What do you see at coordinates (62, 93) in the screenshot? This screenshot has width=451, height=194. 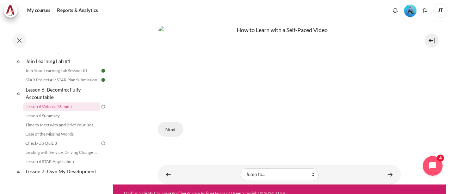 I see `a: Lesson 6: Becoming Fully Accountable` at bounding box center [62, 93].